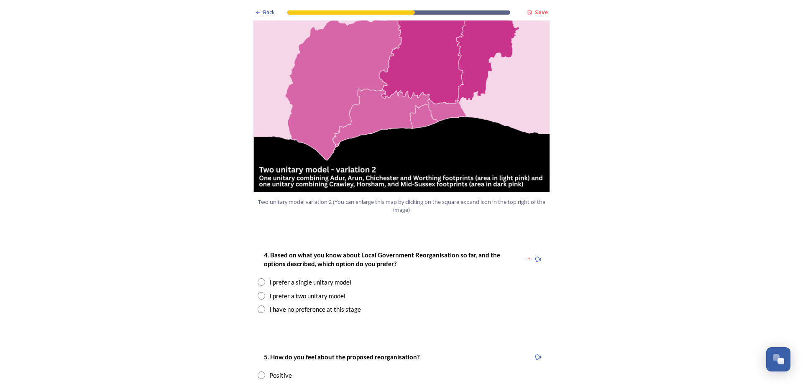 Image resolution: width=803 pixels, height=384 pixels. What do you see at coordinates (315, 310) in the screenshot?
I see `div: I have no preference at this stage` at bounding box center [315, 310].